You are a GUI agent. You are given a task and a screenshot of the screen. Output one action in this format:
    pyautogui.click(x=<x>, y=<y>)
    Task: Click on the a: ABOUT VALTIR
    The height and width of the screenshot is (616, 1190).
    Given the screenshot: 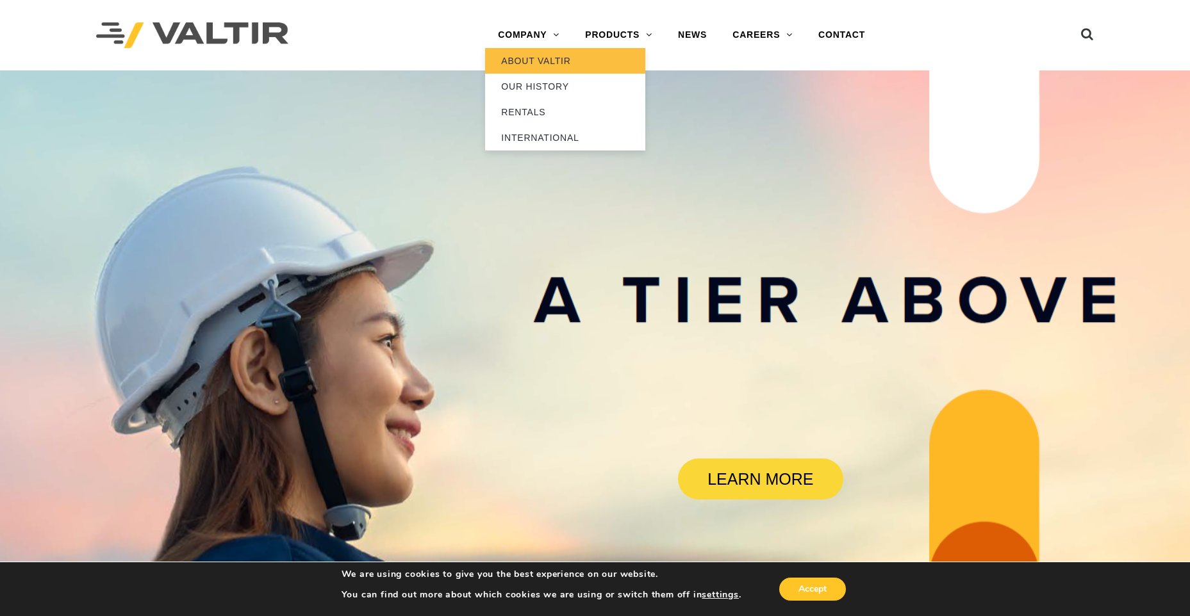 What is the action you would take?
    pyautogui.click(x=565, y=61)
    